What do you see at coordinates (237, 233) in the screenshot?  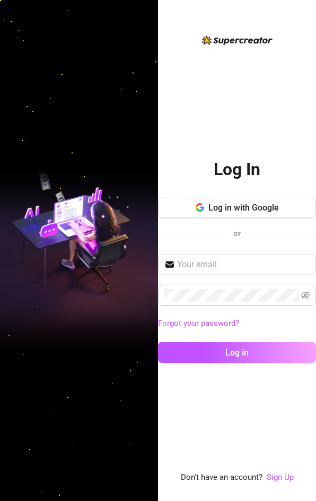 I see `span: or` at bounding box center [237, 233].